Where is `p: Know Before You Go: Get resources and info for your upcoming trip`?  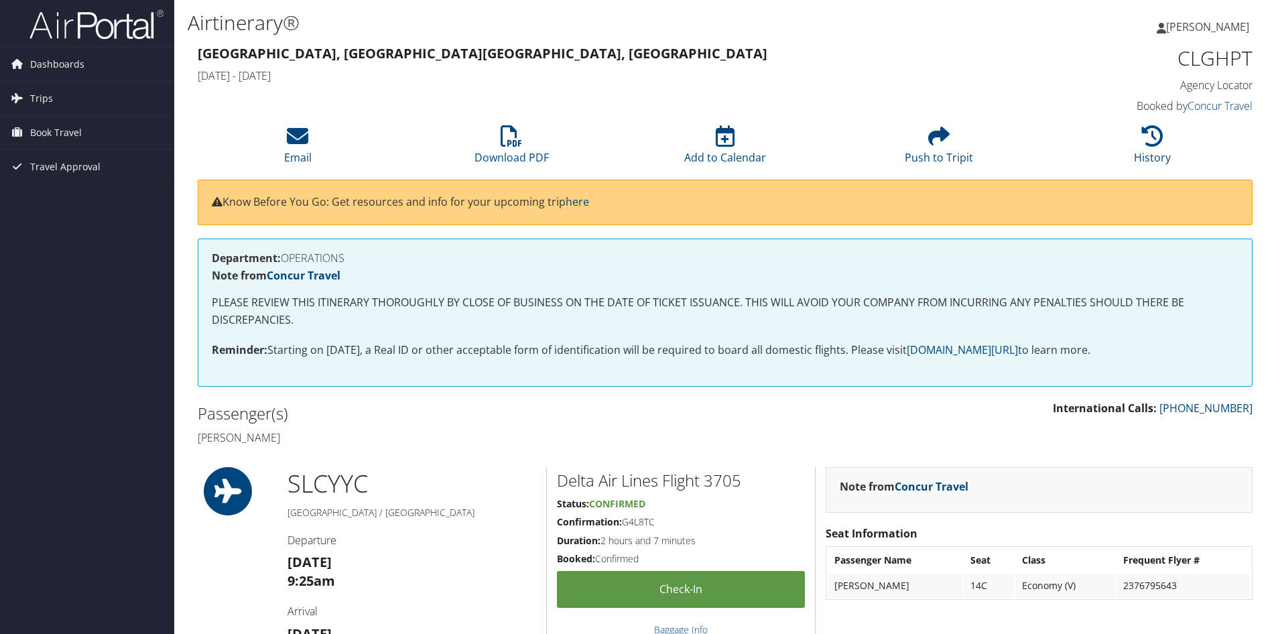 p: Know Before You Go: Get resources and info for your upcoming trip is located at coordinates (725, 202).